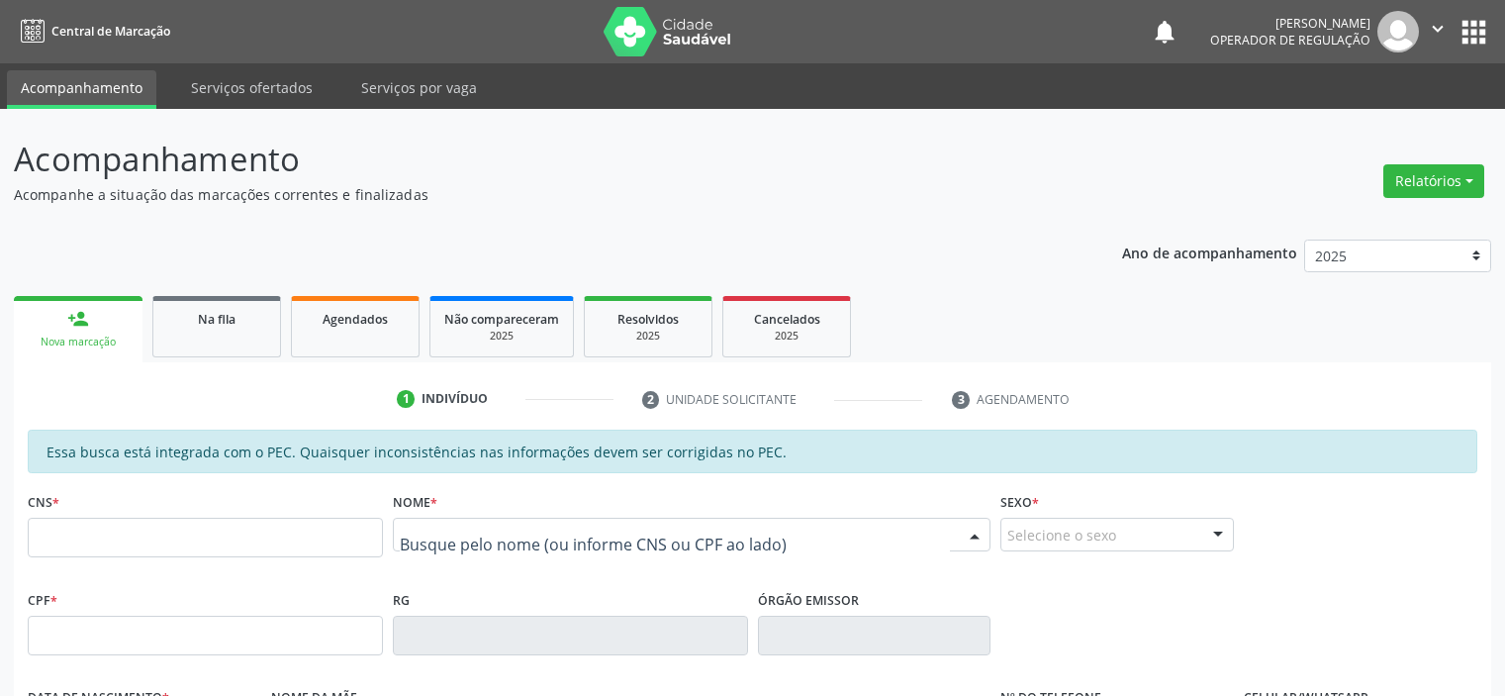  I want to click on label: CPF, so click(43, 600).